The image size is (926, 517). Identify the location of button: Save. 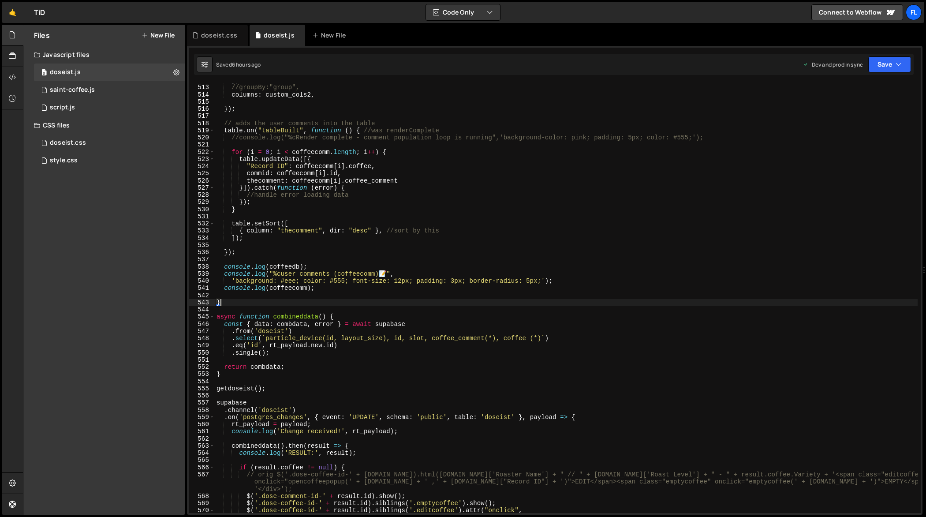
(889, 64).